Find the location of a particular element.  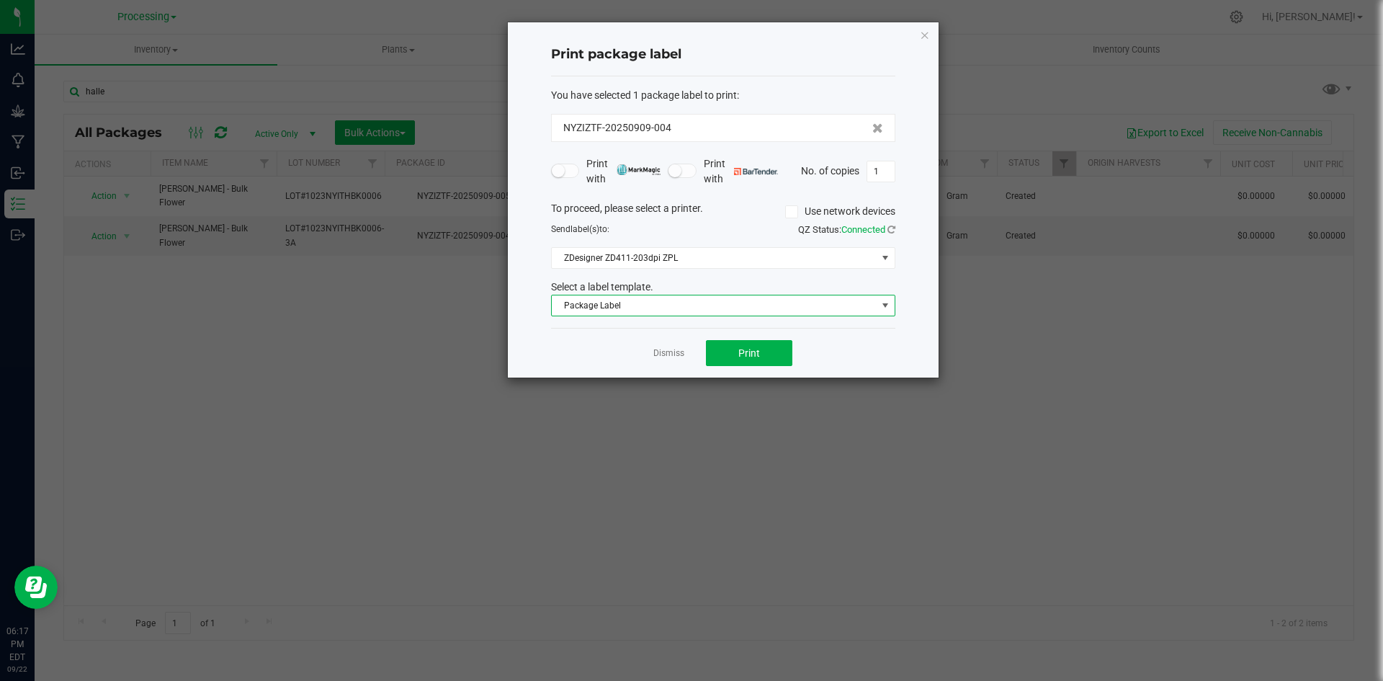

img: bartender.png is located at coordinates (756, 171).